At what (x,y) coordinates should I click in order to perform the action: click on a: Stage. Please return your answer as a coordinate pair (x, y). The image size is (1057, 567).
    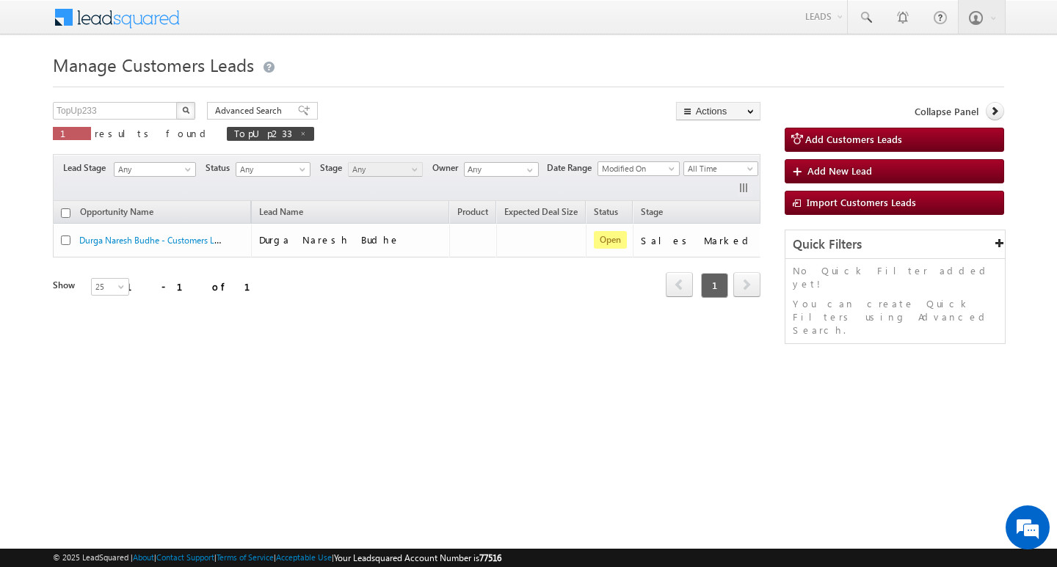
    Looking at the image, I should click on (652, 214).